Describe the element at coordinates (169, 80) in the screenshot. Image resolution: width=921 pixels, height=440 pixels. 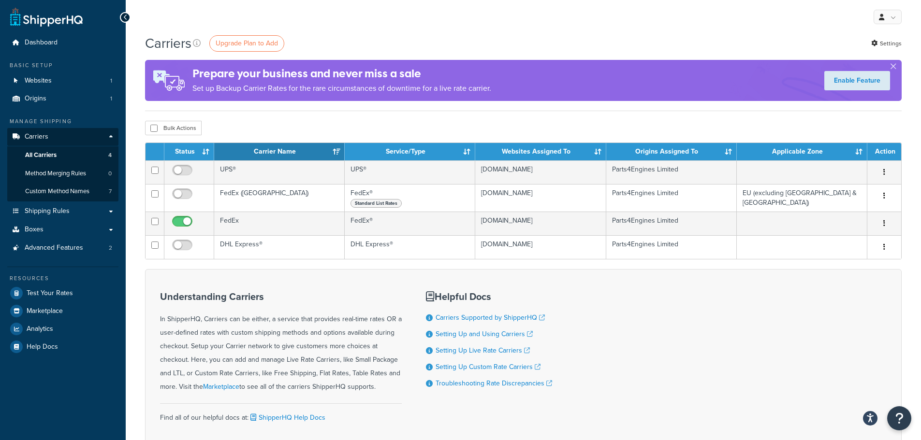
I see `img: ad-rules-rateshop-fe6ec290ccb7230408bd80ed9643f0289d75e0ffd9eb532fc0e269fcd187b520.png` at that location.